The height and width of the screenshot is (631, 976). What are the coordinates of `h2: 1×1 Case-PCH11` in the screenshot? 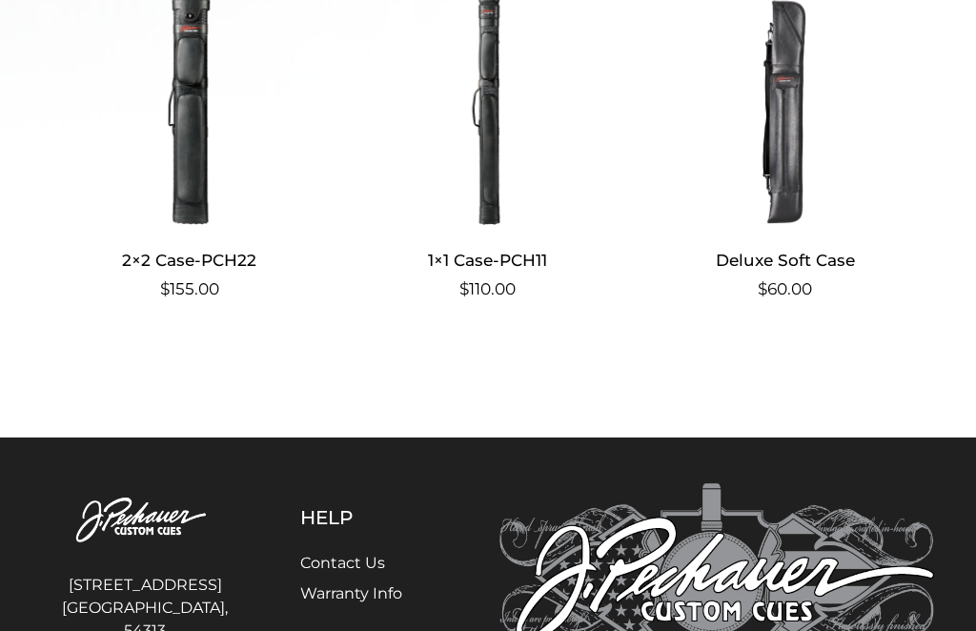 It's located at (487, 260).